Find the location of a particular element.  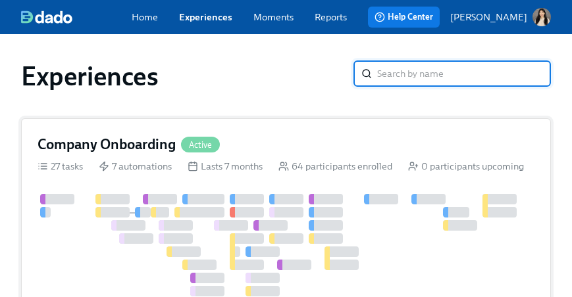

img: dado is located at coordinates (47, 17).